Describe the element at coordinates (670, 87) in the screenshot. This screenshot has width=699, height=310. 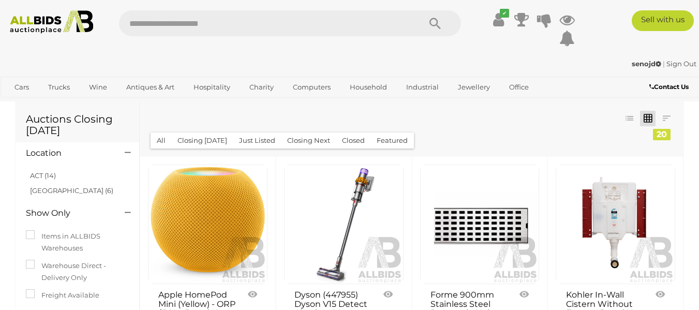
I see `a: Contact Us` at that location.